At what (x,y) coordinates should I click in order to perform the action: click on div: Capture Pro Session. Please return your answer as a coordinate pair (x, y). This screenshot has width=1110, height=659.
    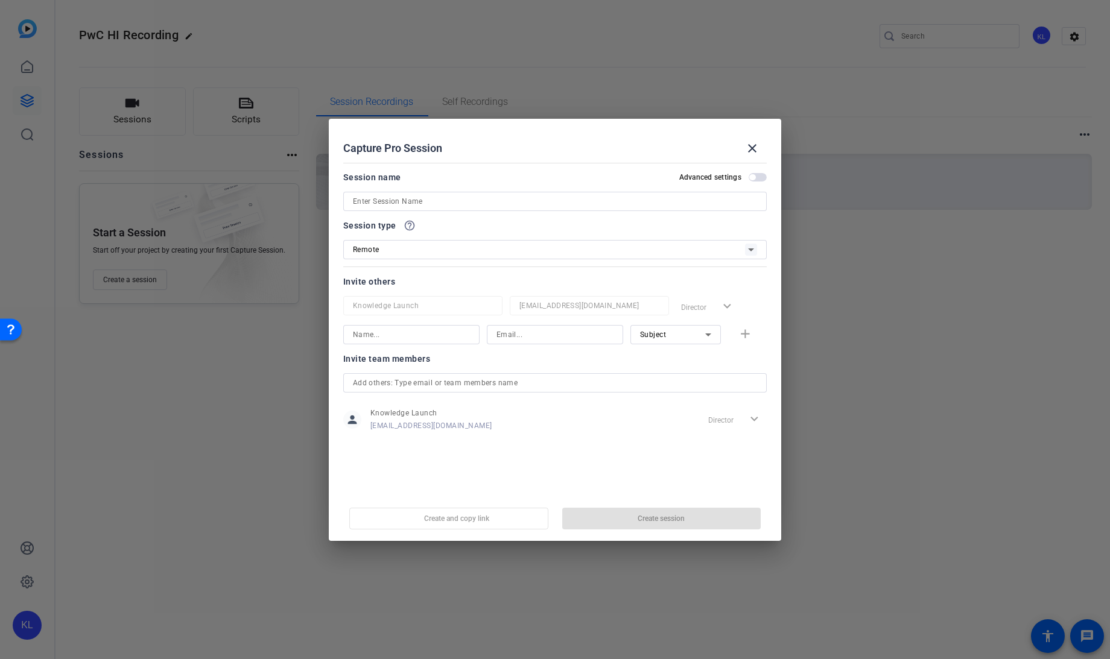
    Looking at the image, I should click on (555, 148).